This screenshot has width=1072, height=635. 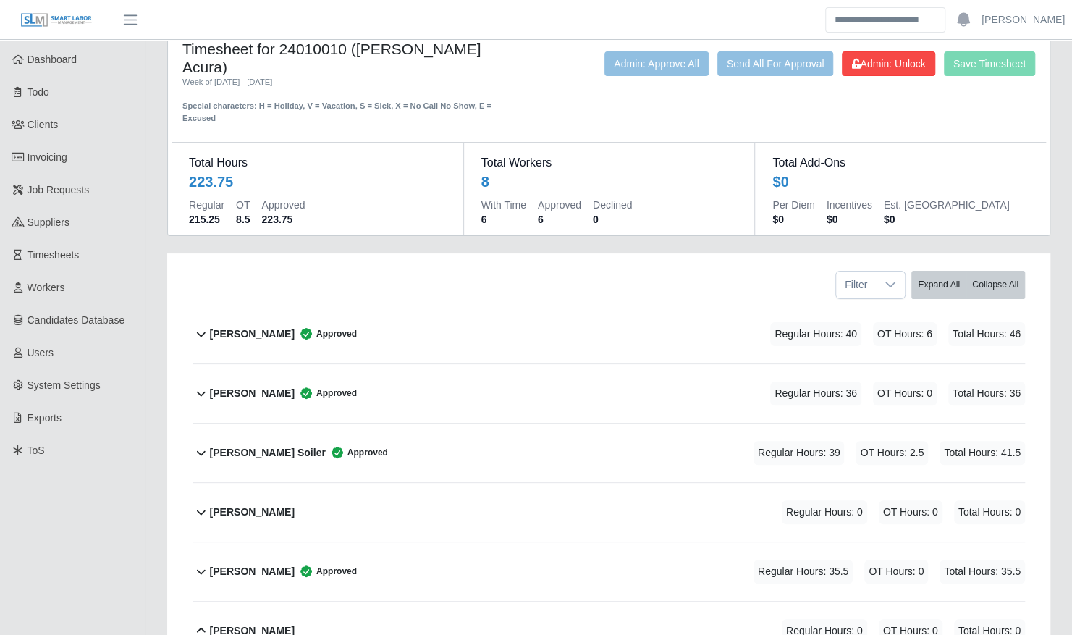 What do you see at coordinates (49, 222) in the screenshot?
I see `span: Suppliers` at bounding box center [49, 222].